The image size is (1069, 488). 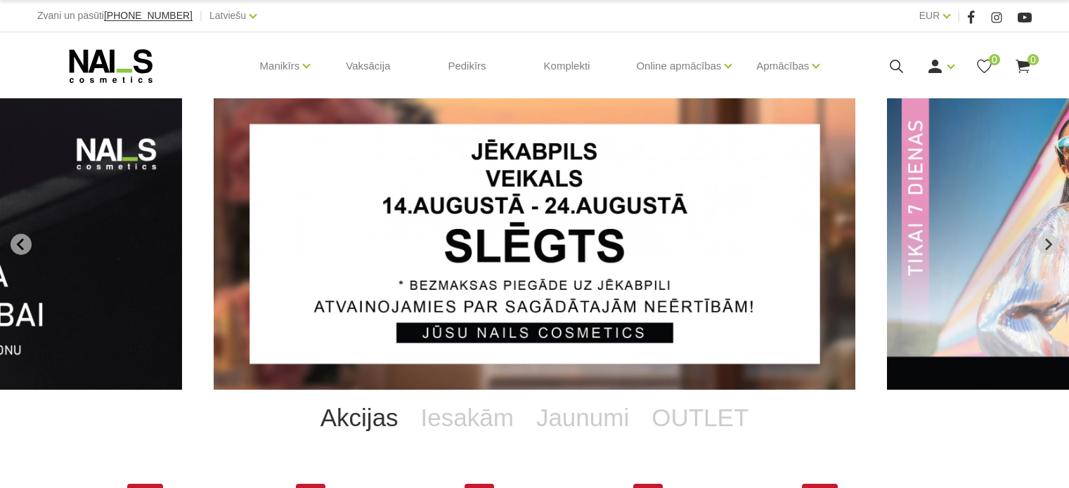 What do you see at coordinates (467, 418) in the screenshot?
I see `a: Iesakām` at bounding box center [467, 418].